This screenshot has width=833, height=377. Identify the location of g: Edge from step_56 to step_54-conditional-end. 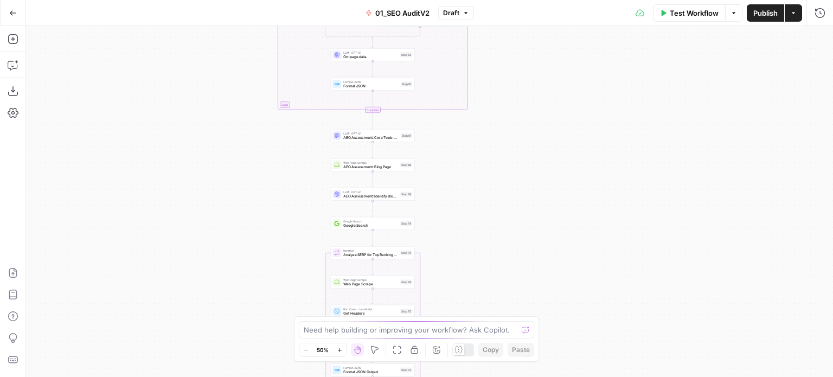
(396, 33).